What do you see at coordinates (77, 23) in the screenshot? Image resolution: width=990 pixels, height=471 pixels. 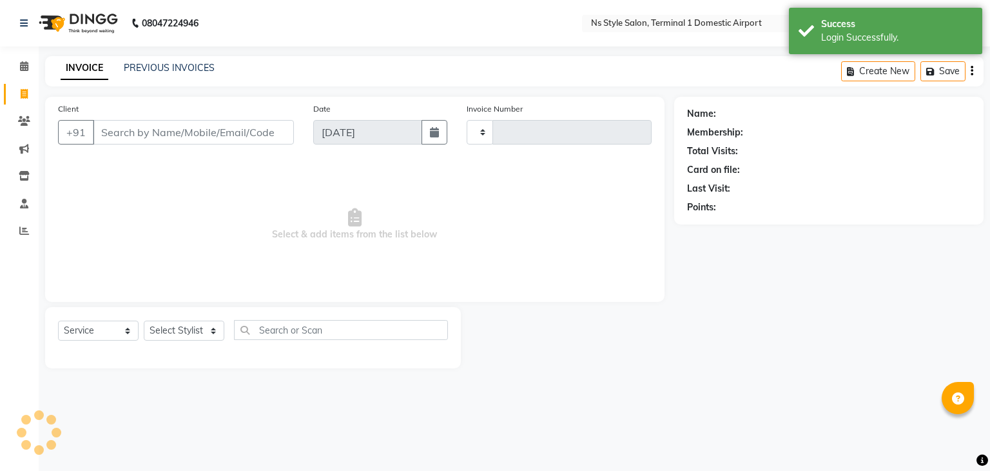 I see `img: logo` at bounding box center [77, 23].